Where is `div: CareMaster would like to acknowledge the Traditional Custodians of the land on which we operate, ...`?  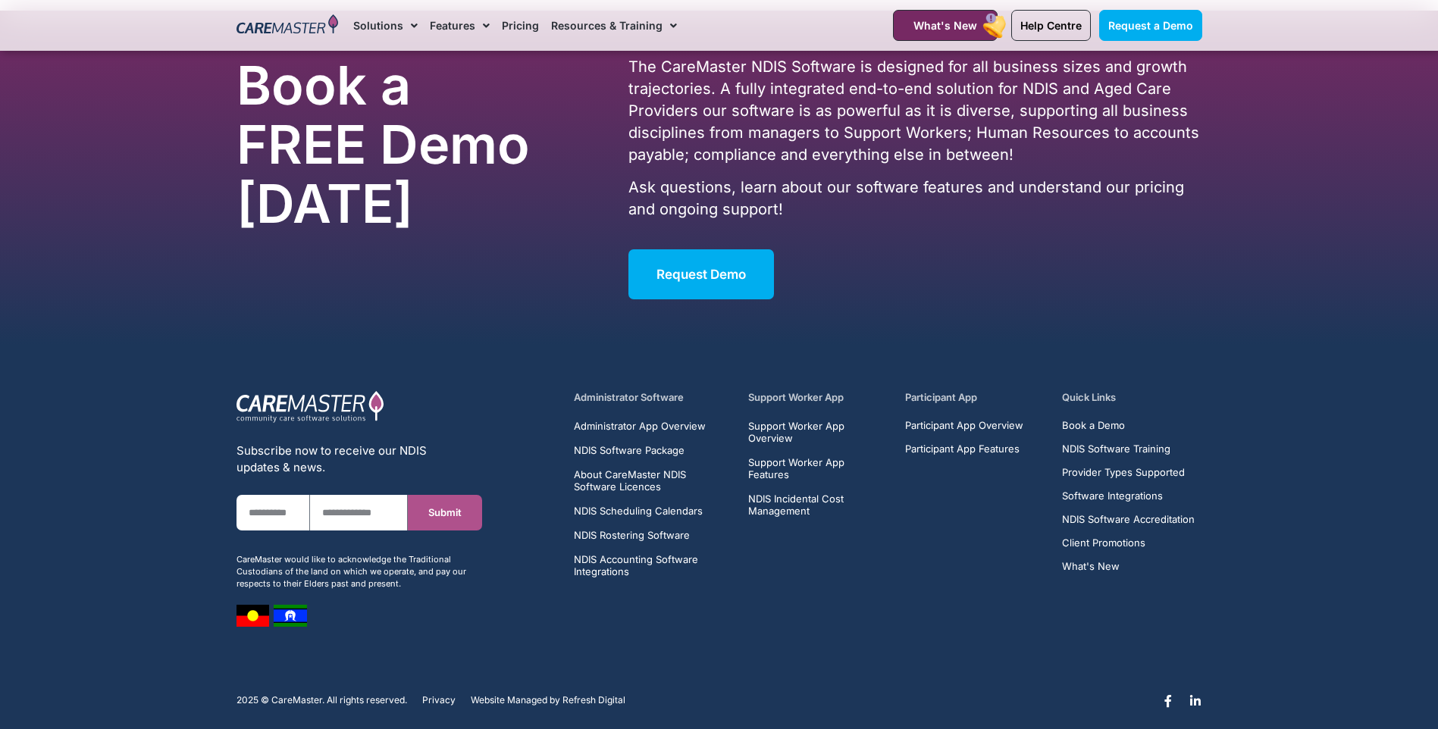 div: CareMaster would like to acknowledge the Traditional Custodians of the land on which we operate, ... is located at coordinates (359, 571).